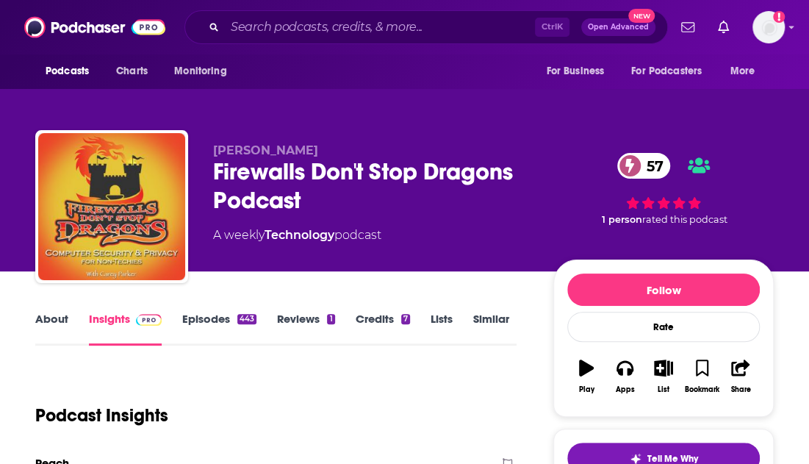 The height and width of the screenshot is (464, 809). Describe the element at coordinates (219, 329) in the screenshot. I see `a: Episodes443` at that location.